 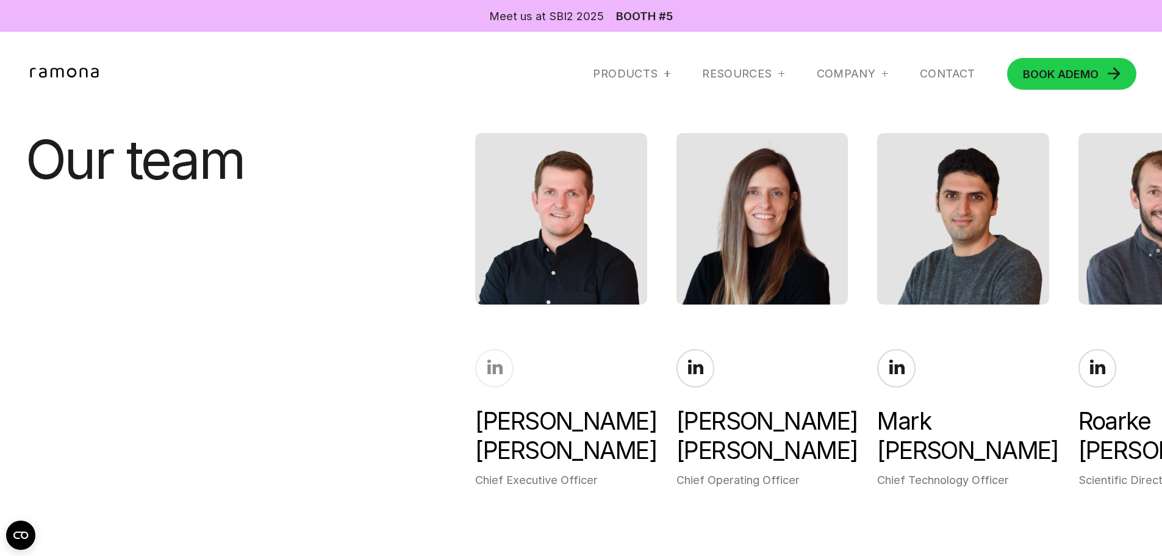 What do you see at coordinates (762, 480) in the screenshot?
I see `div: Chief Operating Officer` at bounding box center [762, 480].